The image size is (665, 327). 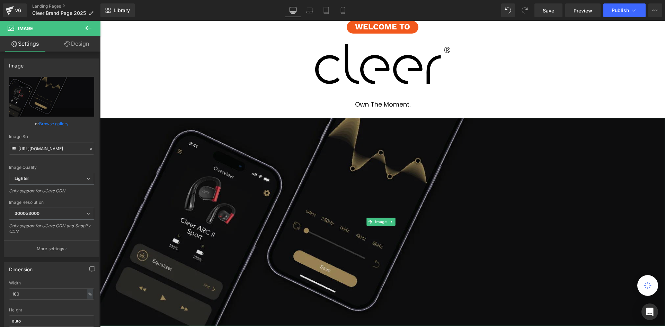 What do you see at coordinates (15, 10) in the screenshot?
I see `a: v6` at bounding box center [15, 10].